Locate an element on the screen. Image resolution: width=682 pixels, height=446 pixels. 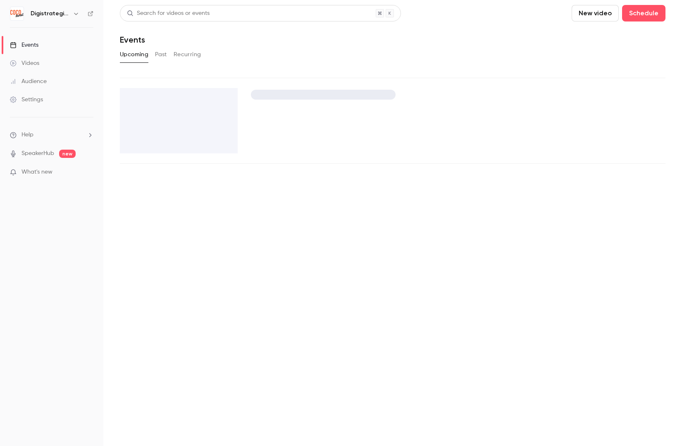
div: Search for videos or events is located at coordinates (168, 13).